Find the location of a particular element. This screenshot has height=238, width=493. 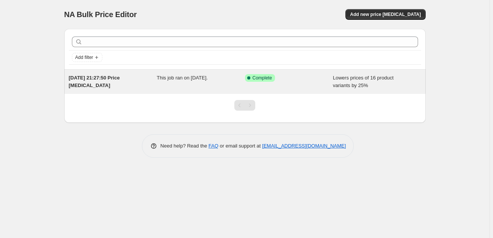

span: NA Bulk Price Editor is located at coordinates (100, 14).